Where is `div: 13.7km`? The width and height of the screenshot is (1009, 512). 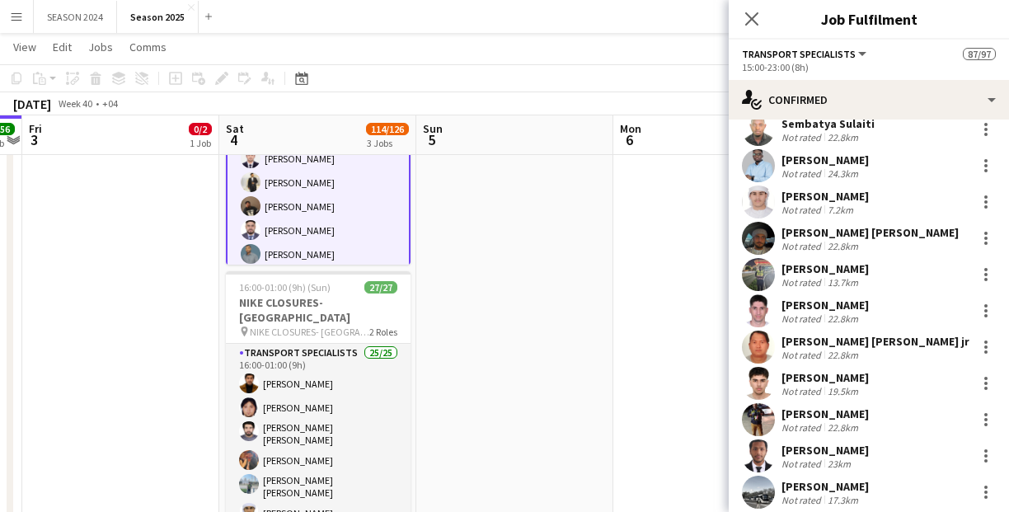 div: 13.7km is located at coordinates (843, 282).